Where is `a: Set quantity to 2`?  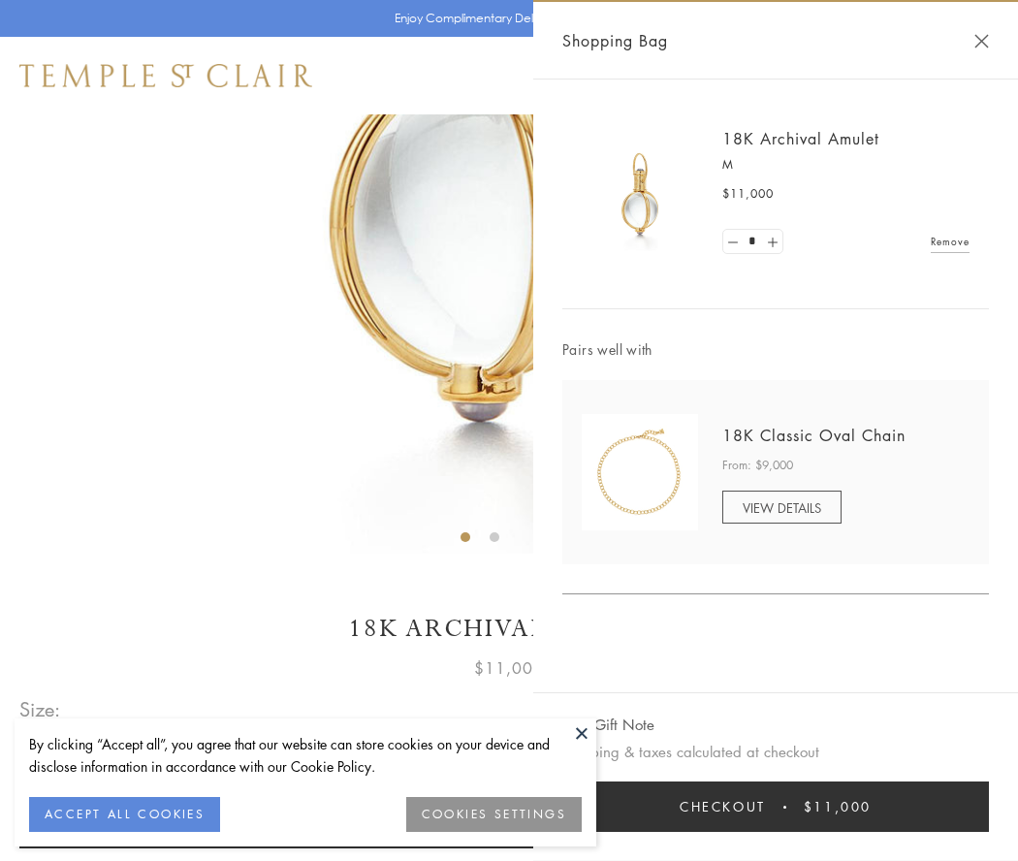 a: Set quantity to 2 is located at coordinates (771, 241).